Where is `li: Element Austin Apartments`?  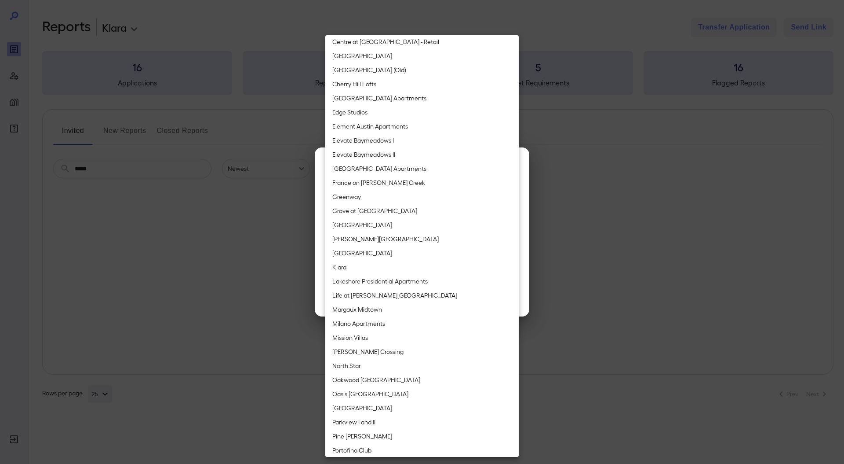
li: Element Austin Apartments is located at coordinates (422, 126).